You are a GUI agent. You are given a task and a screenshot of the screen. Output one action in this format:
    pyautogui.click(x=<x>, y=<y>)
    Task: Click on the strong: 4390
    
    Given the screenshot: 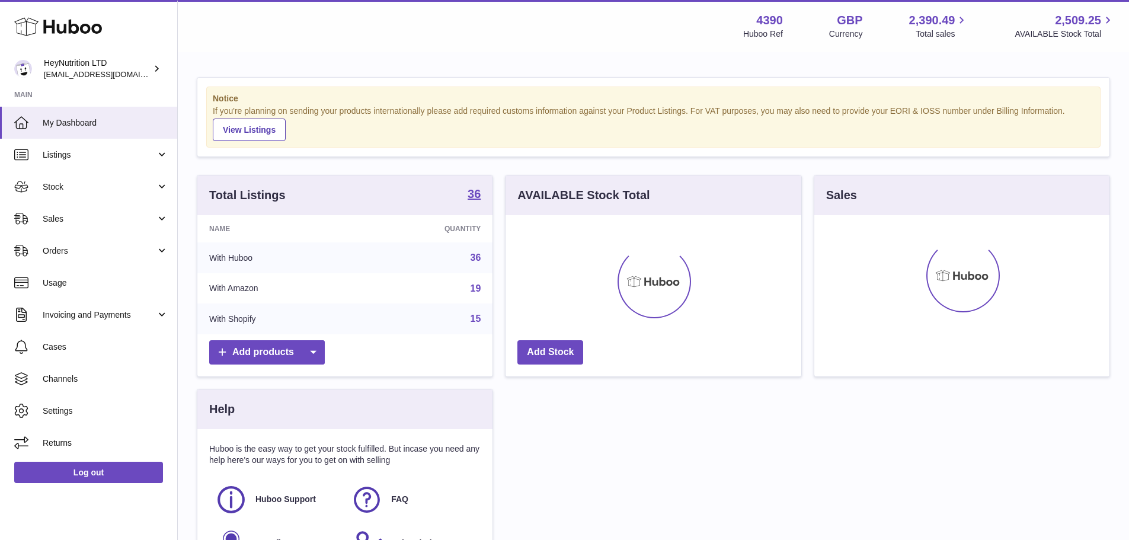 What is the action you would take?
    pyautogui.click(x=770, y=20)
    